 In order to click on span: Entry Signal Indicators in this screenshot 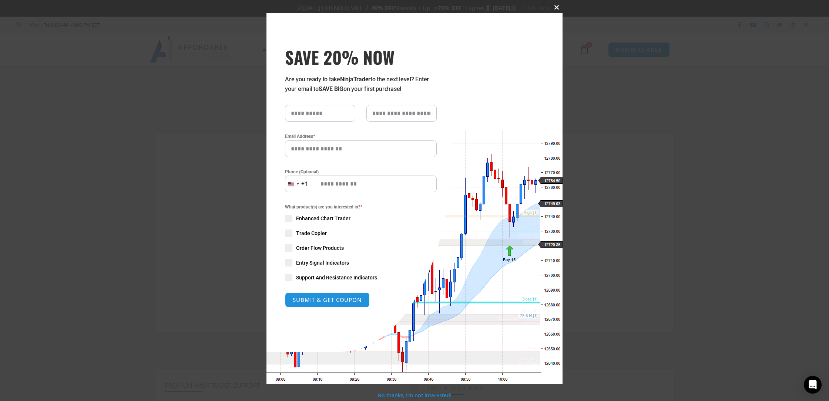, I will do `click(322, 263)`.